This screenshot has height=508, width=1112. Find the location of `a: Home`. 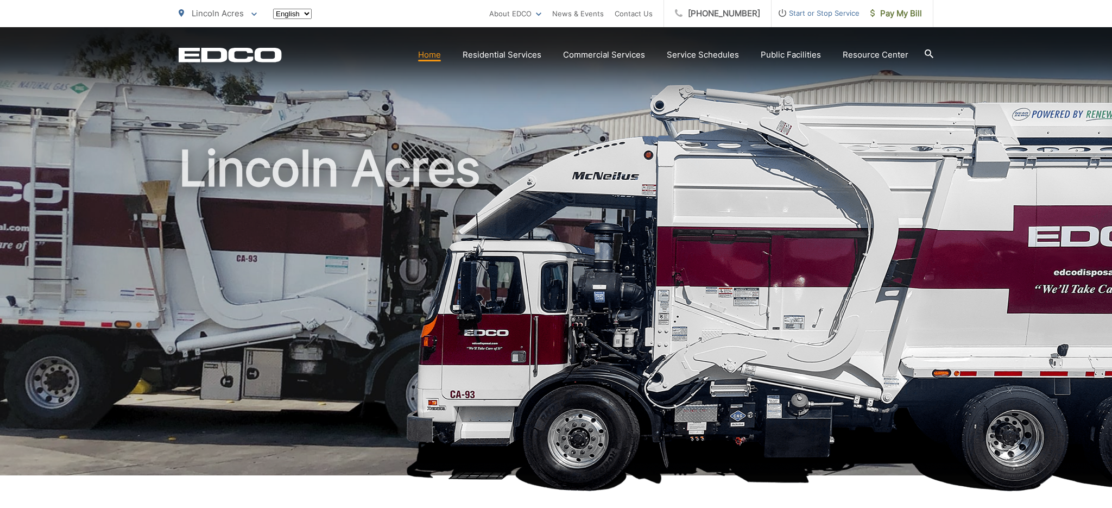

a: Home is located at coordinates (430, 55).